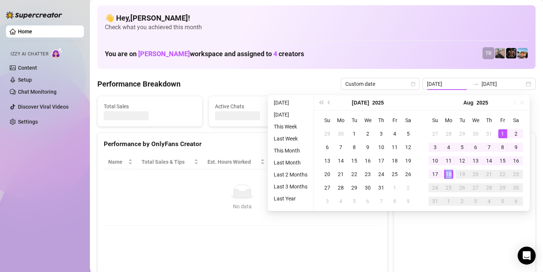 The width and height of the screenshot is (543, 272). What do you see at coordinates (476, 84) in the screenshot?
I see `span: swap-right` at bounding box center [476, 84].